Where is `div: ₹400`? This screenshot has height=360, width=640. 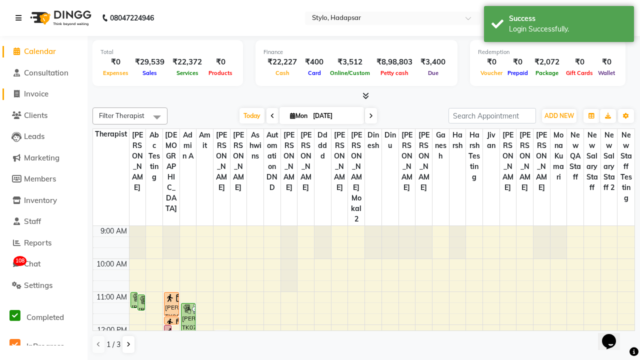 div: ₹400 is located at coordinates (314, 62).